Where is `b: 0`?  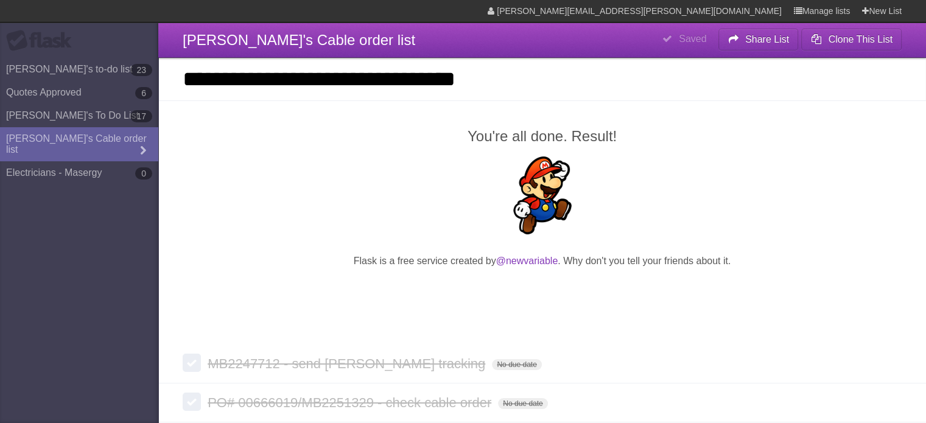
b: 0 is located at coordinates (144, 174).